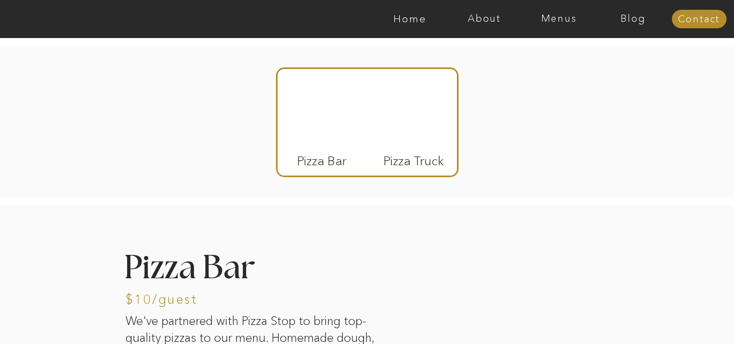 The width and height of the screenshot is (734, 344). What do you see at coordinates (410, 19) in the screenshot?
I see `nav: Home` at bounding box center [410, 19].